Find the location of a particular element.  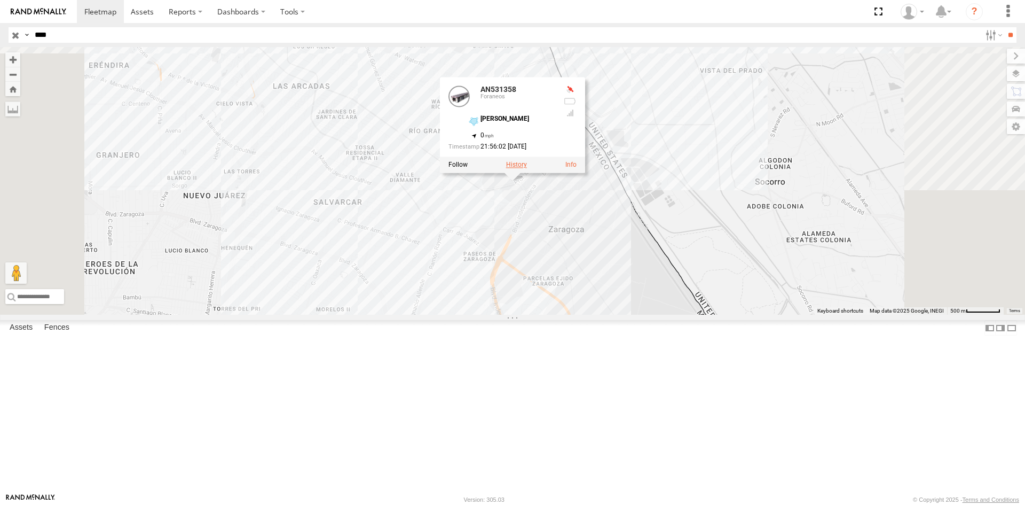

button: Map Scale: 500 m per 61 pixels is located at coordinates (976, 311).